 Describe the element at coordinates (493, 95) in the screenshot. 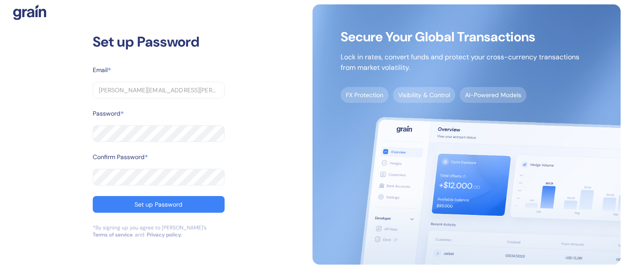

I see `span: AI-Powered Models` at that location.